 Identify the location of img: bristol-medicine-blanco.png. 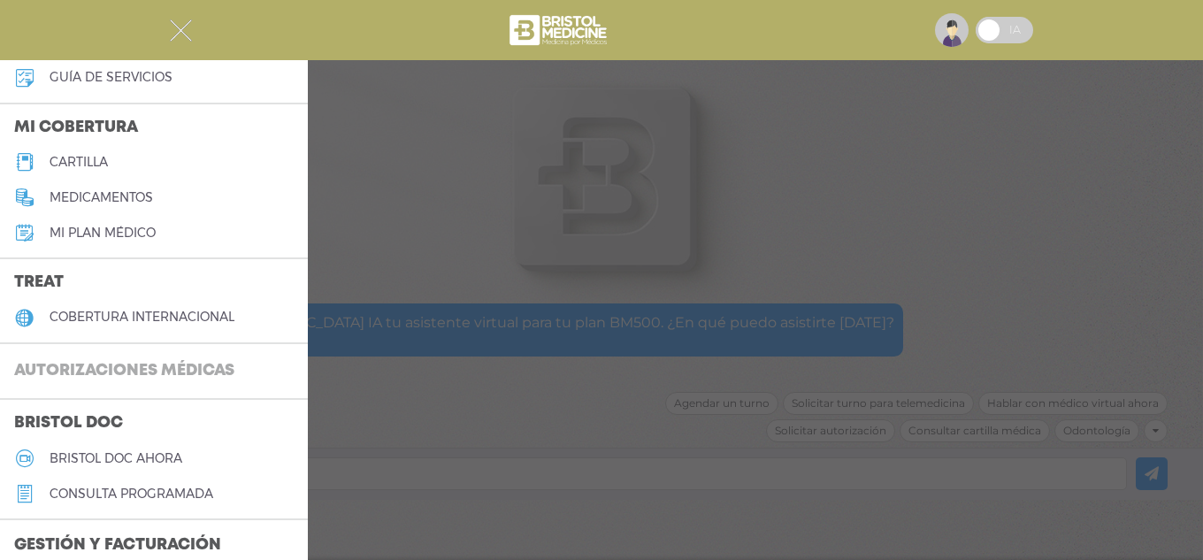
(559, 30).